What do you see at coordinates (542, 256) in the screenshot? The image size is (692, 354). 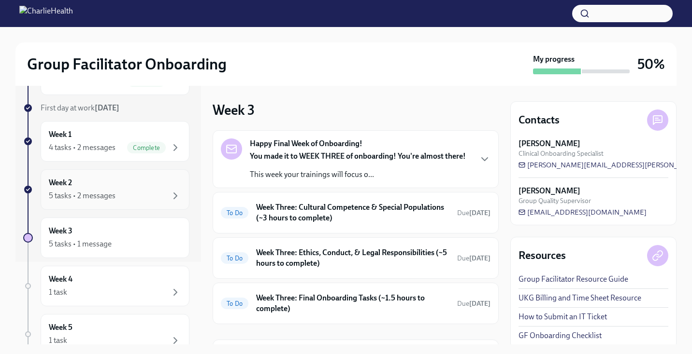 I see `h4: Resources` at bounding box center [542, 256].